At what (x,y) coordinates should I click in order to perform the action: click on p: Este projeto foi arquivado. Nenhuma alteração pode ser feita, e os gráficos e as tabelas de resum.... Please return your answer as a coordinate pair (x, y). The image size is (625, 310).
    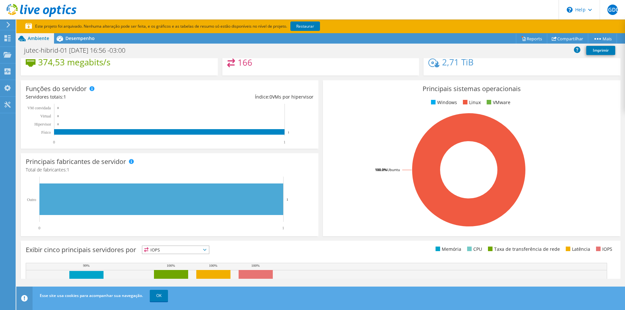
    Looking at the image, I should click on (185, 26).